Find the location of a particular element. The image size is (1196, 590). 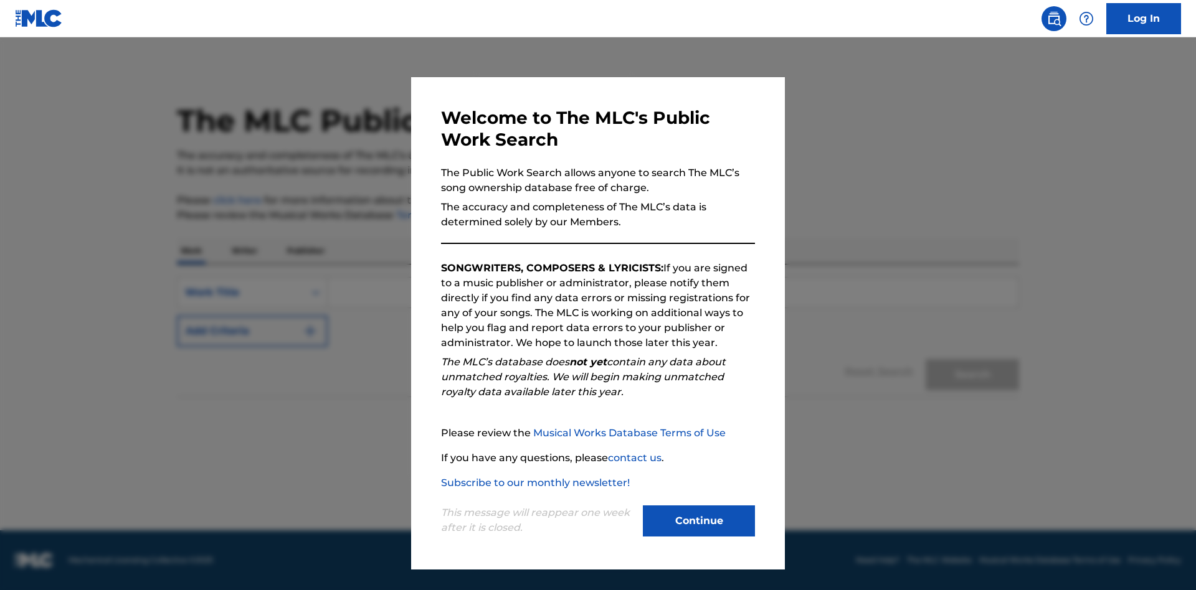

img: search is located at coordinates (1054, 19).